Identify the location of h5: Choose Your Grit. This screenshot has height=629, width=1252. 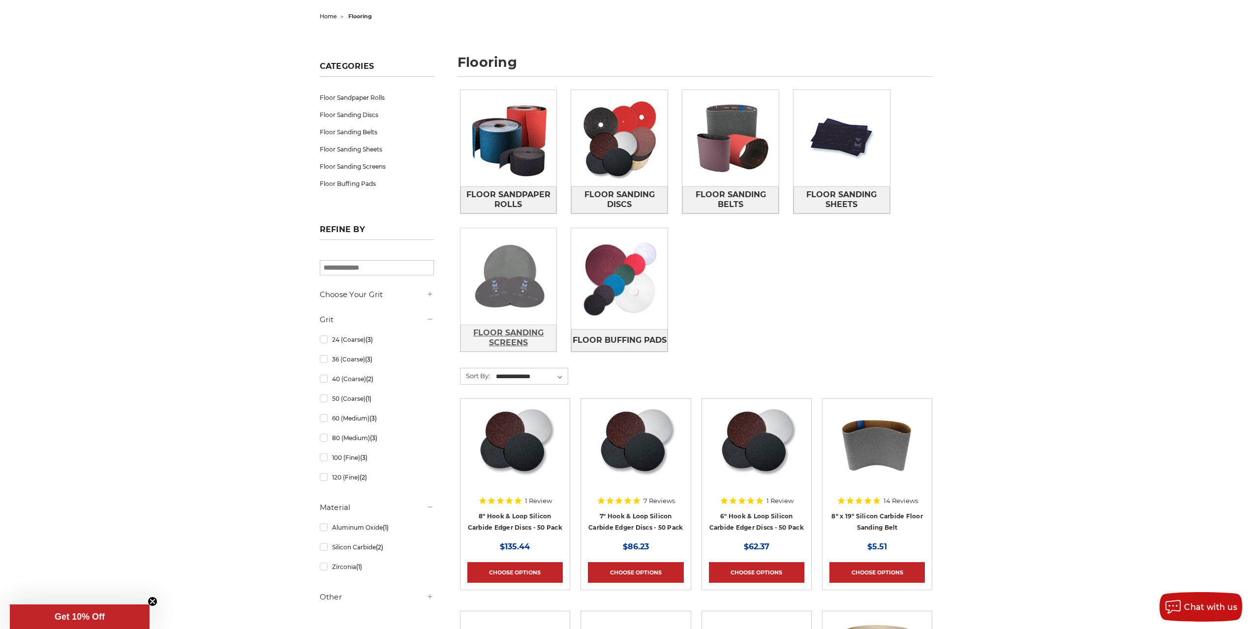
(377, 295).